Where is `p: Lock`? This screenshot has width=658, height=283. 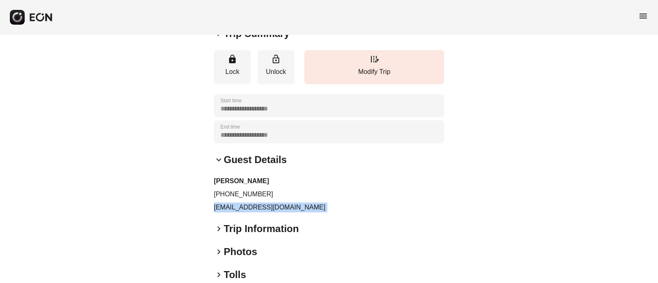 p: Lock is located at coordinates (232, 72).